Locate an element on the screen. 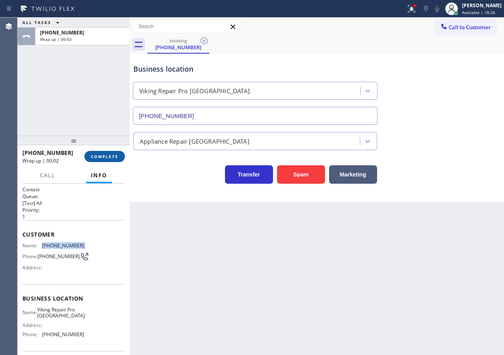  h2: Priority: is located at coordinates (74, 210).